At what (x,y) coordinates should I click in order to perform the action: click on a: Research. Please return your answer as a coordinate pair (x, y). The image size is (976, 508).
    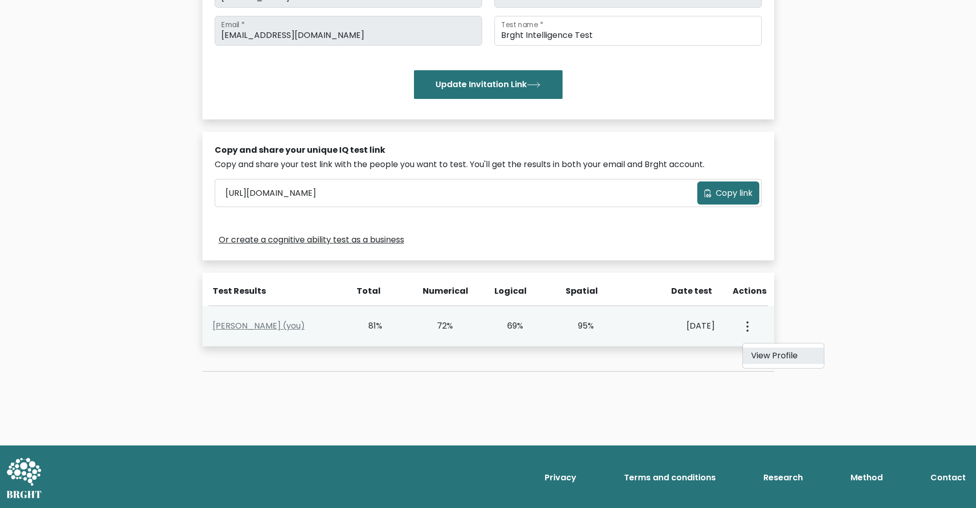
    Looking at the image, I should click on (783, 477).